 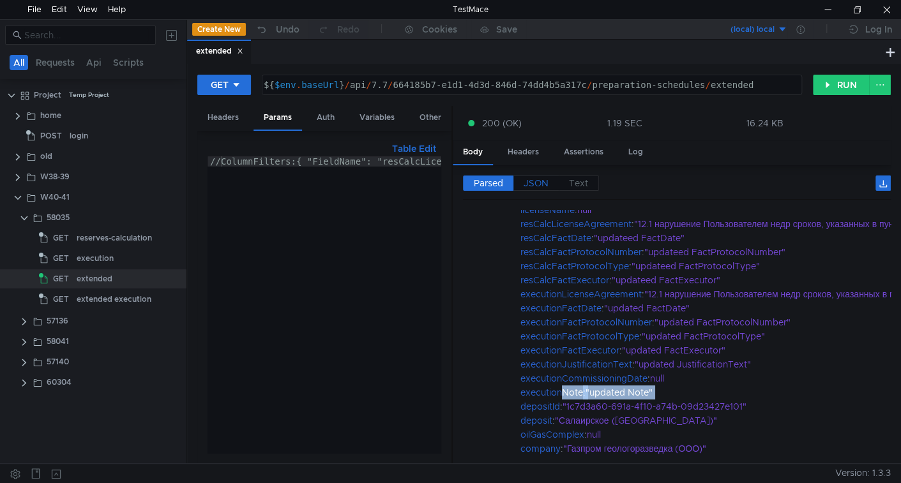 What do you see at coordinates (586, 322) in the screenshot?
I see `div: executionFactProtocolNumber` at bounding box center [586, 322].